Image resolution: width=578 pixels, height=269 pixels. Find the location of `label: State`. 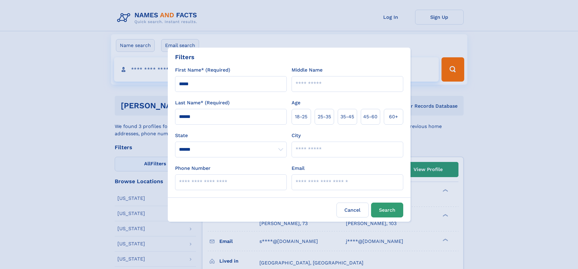

label: State is located at coordinates (231, 136).